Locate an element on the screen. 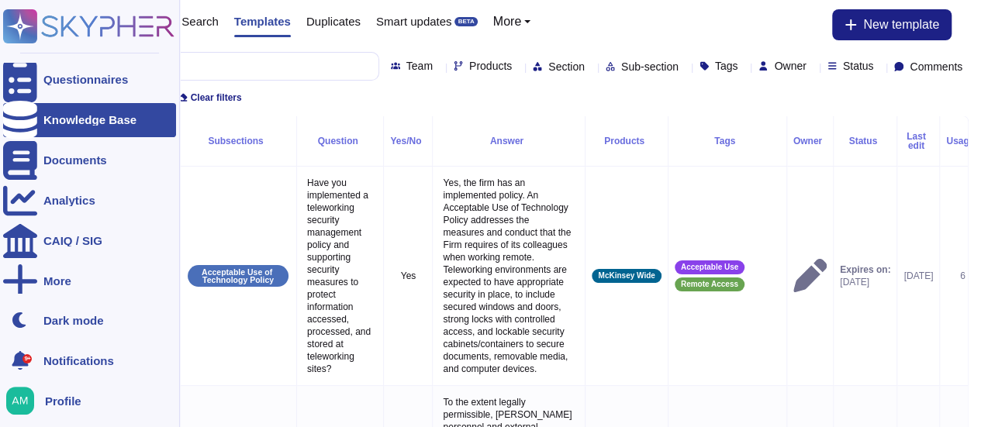 The height and width of the screenshot is (427, 981). div: CAIQ / SIG is located at coordinates (73, 241).